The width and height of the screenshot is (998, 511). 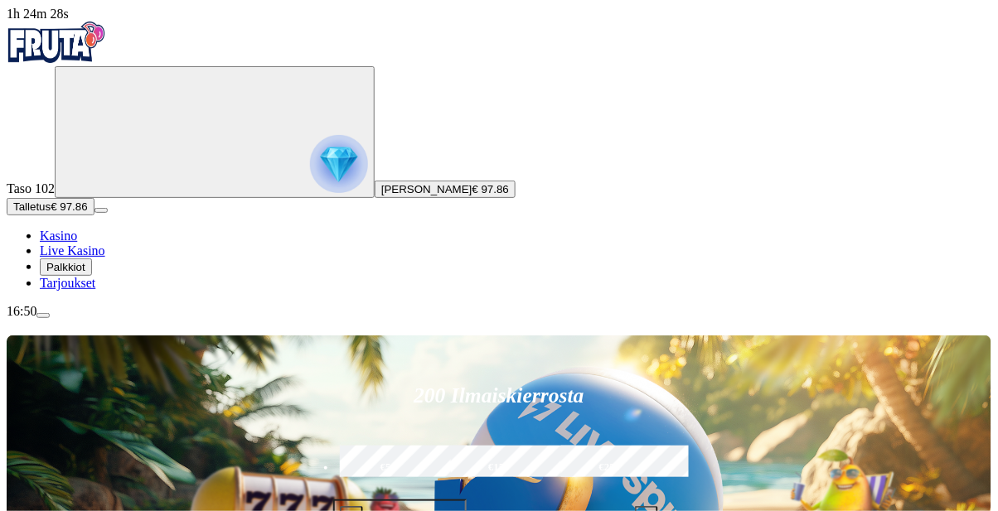 What do you see at coordinates (32, 206) in the screenshot?
I see `span: Talletus` at bounding box center [32, 206].